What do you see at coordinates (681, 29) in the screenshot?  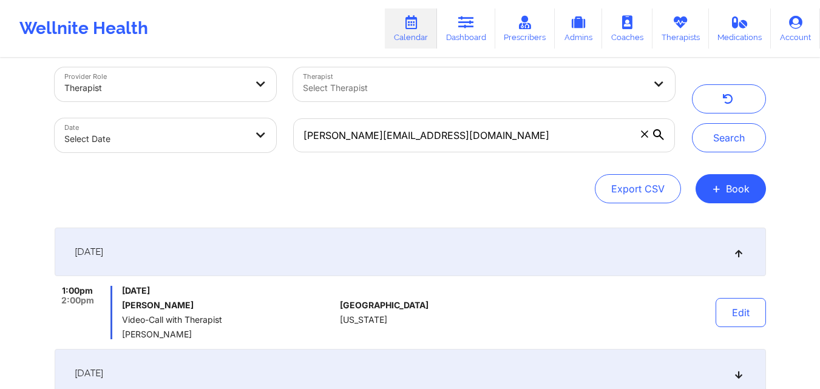 I see `a: Therapists` at bounding box center [681, 29].